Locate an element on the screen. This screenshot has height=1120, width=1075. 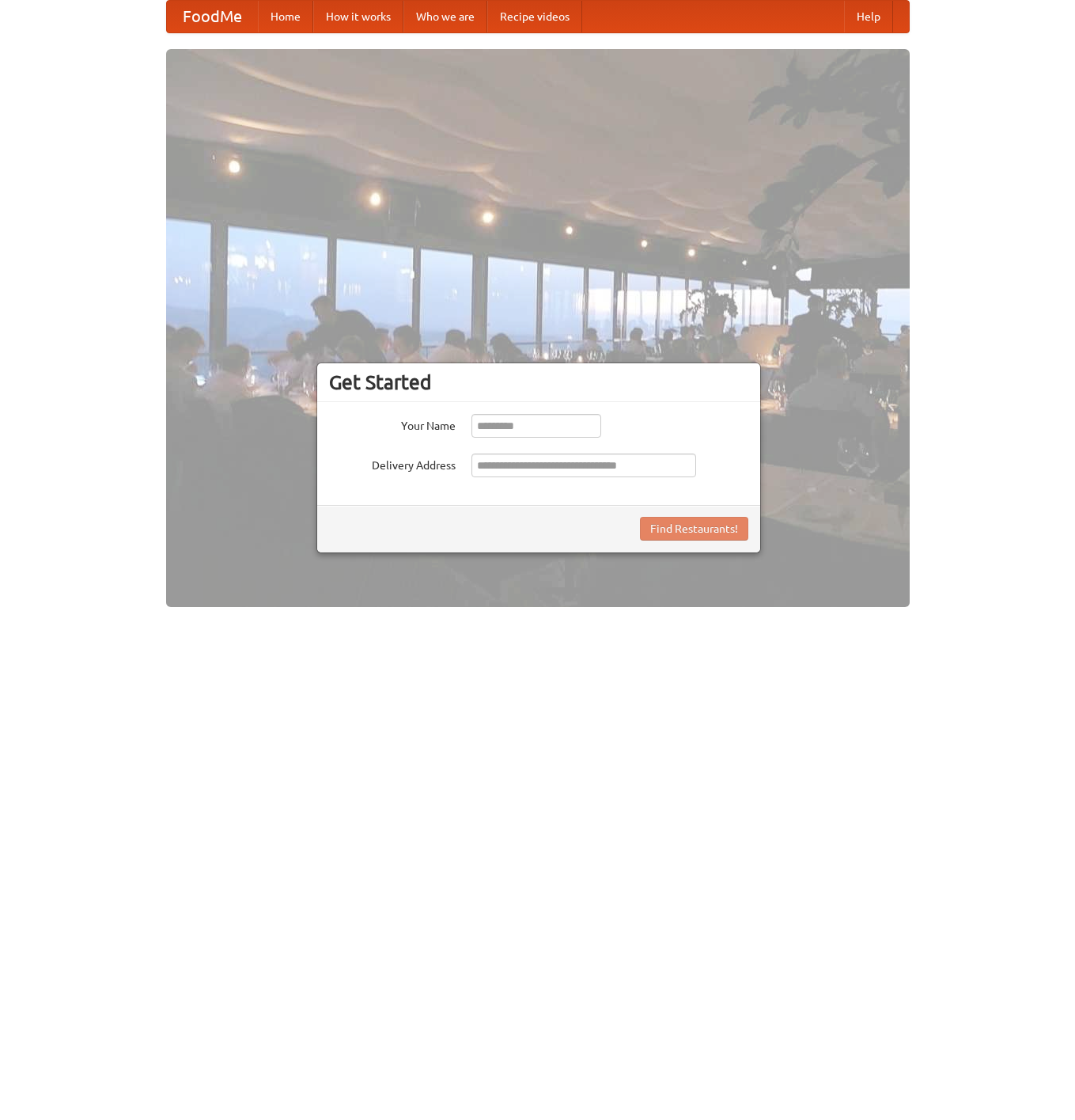
a: Help is located at coordinates (869, 17).